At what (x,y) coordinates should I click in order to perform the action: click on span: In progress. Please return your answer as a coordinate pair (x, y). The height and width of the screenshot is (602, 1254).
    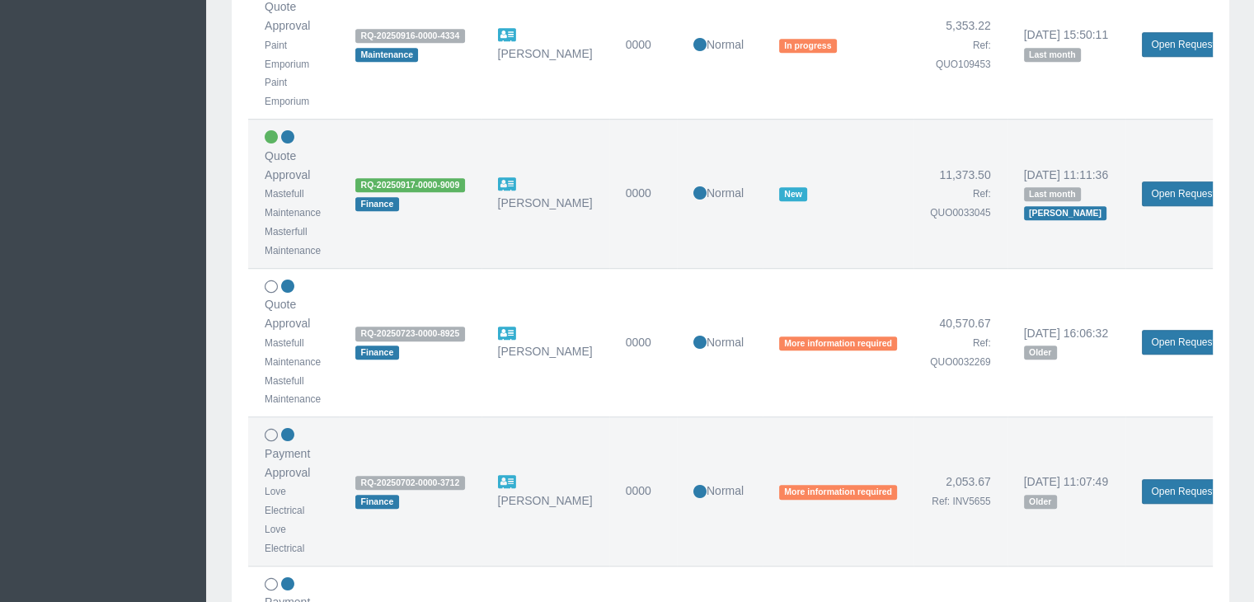
    Looking at the image, I should click on (808, 45).